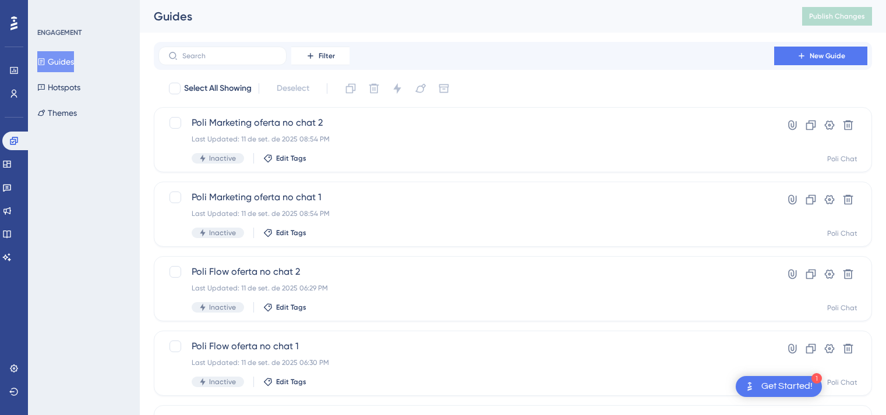 The width and height of the screenshot is (886, 415). I want to click on div: Get Started!, so click(787, 387).